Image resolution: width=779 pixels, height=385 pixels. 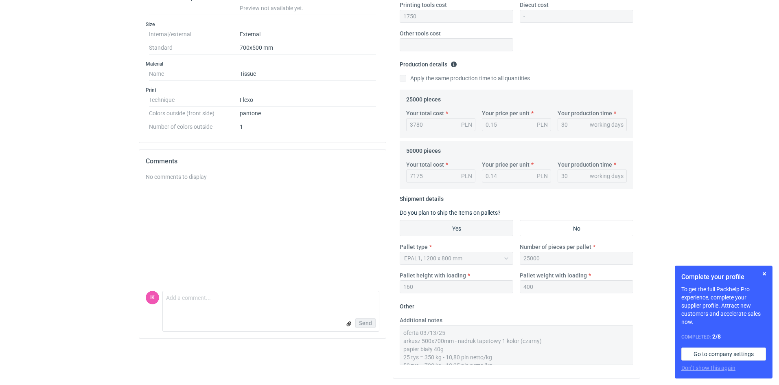 What do you see at coordinates (308, 48) in the screenshot?
I see `dd: 700x500 mm` at bounding box center [308, 48].